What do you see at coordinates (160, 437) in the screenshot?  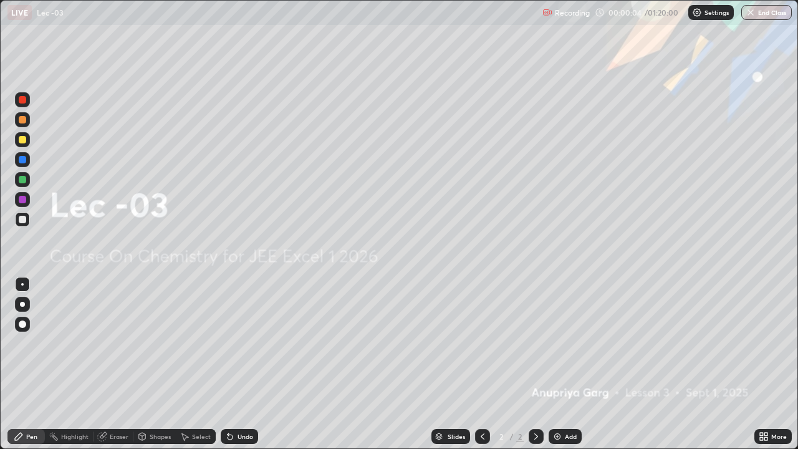 I see `div: Shapes` at bounding box center [160, 437].